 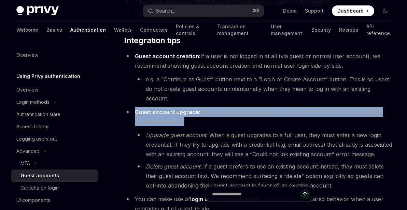 I want to click on span: Integration tips, so click(x=152, y=41).